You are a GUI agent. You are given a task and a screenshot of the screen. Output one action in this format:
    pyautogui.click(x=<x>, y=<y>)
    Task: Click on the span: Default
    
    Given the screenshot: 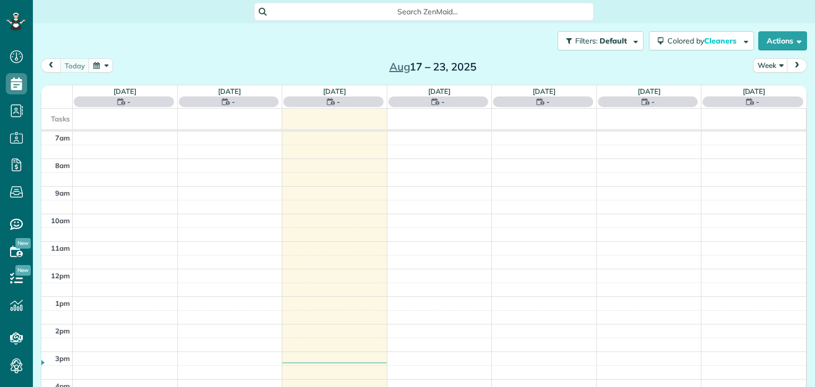 What is the action you would take?
    pyautogui.click(x=613, y=41)
    